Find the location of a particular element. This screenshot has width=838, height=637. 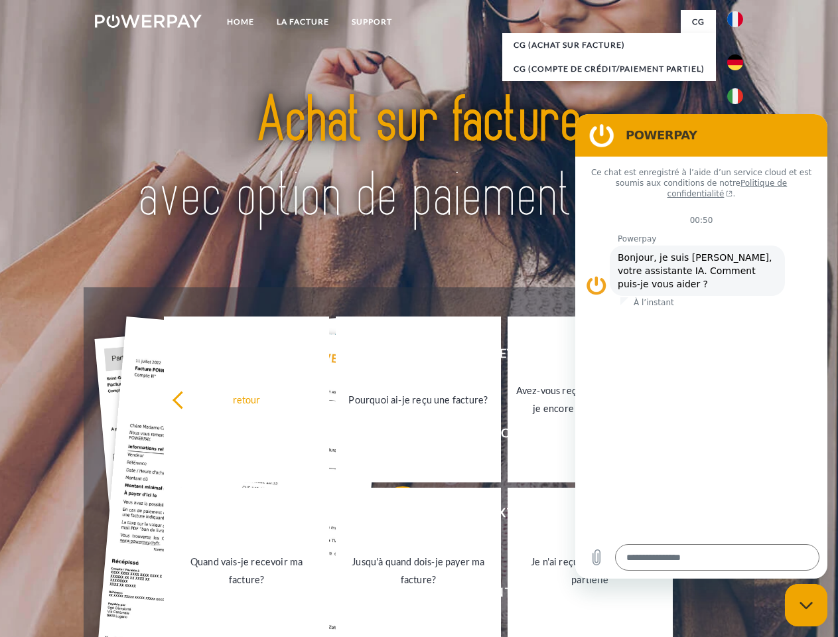

a: Home is located at coordinates (240, 22).